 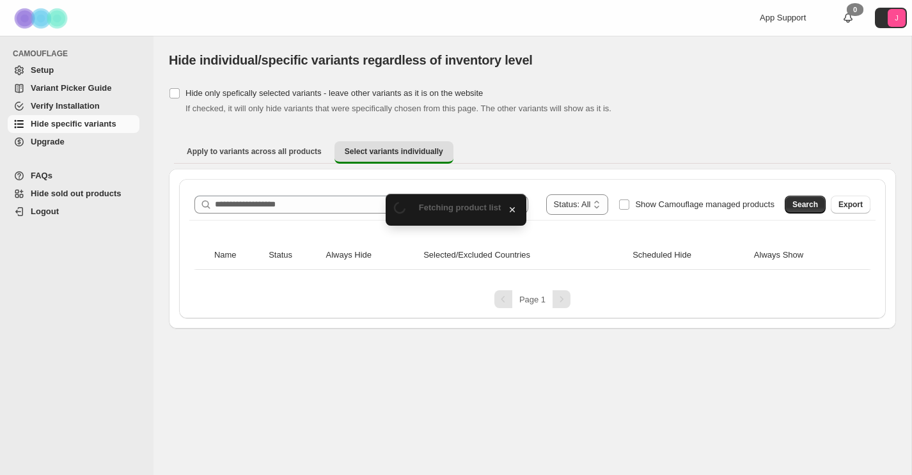 I want to click on a: Hide specific variants, so click(x=74, y=124).